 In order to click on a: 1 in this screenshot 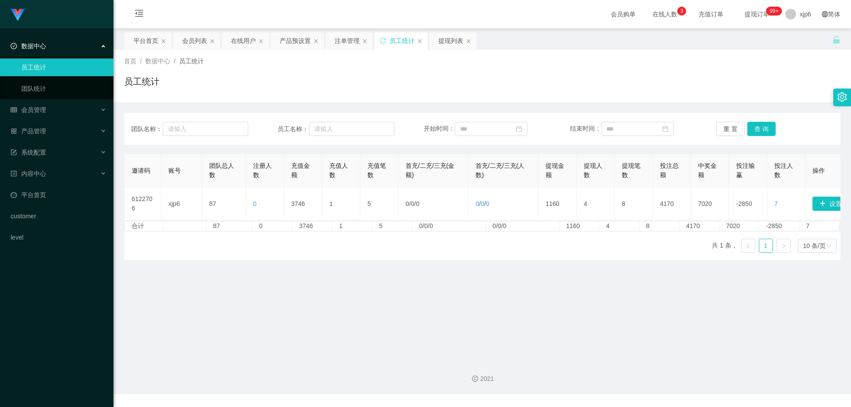, I will do `click(766, 246)`.